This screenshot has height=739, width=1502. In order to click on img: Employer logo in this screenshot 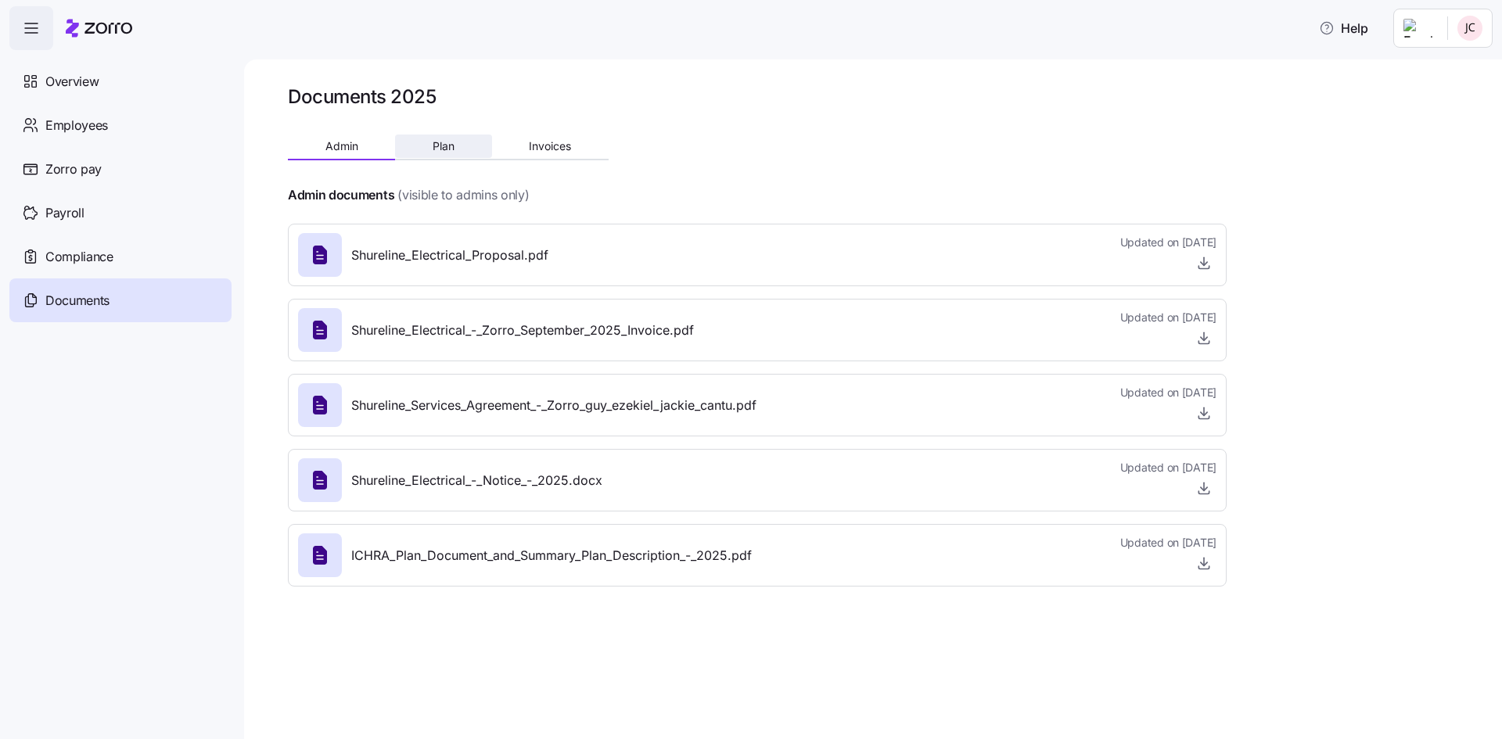, I will do `click(1419, 28)`.